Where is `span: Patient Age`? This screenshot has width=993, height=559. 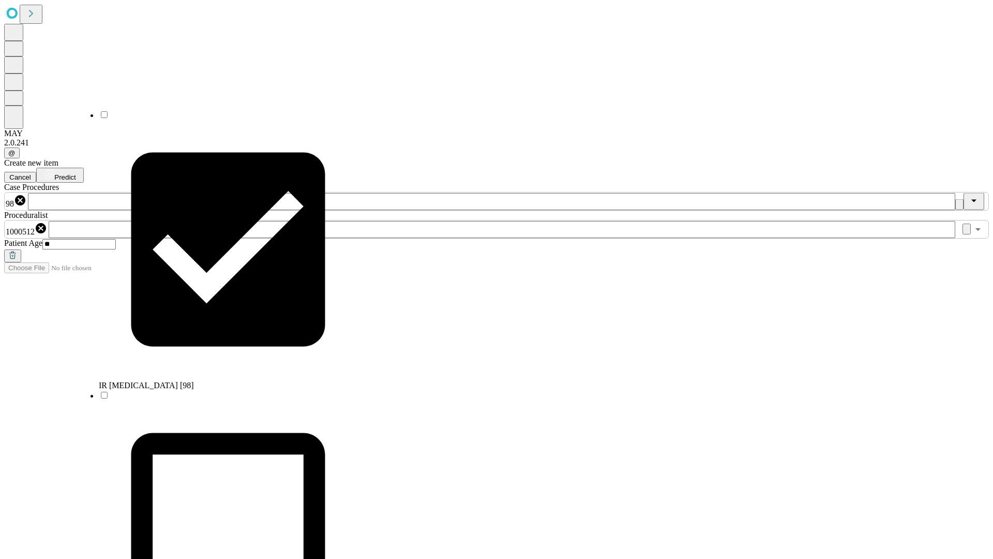
span: Patient Age is located at coordinates (23, 243).